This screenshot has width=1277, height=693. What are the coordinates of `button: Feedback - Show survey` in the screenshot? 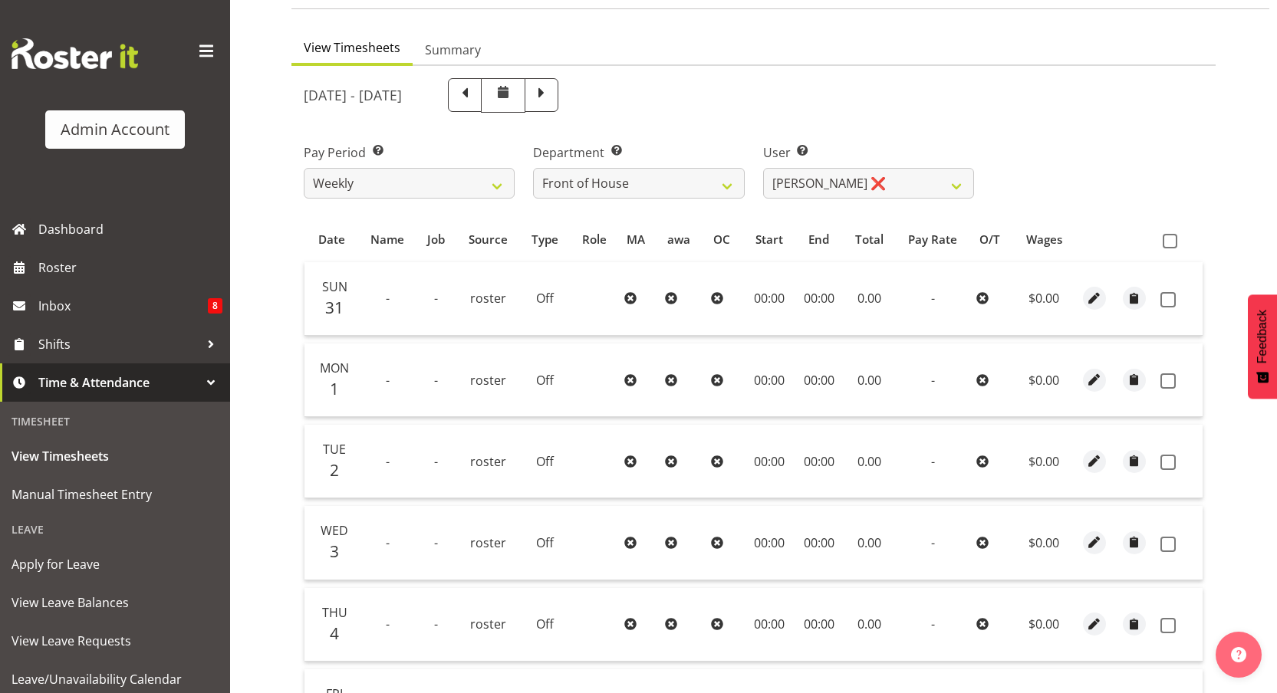 It's located at (1262, 347).